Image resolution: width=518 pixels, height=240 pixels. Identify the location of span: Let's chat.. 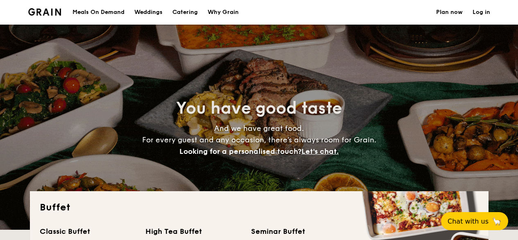
(320, 151).